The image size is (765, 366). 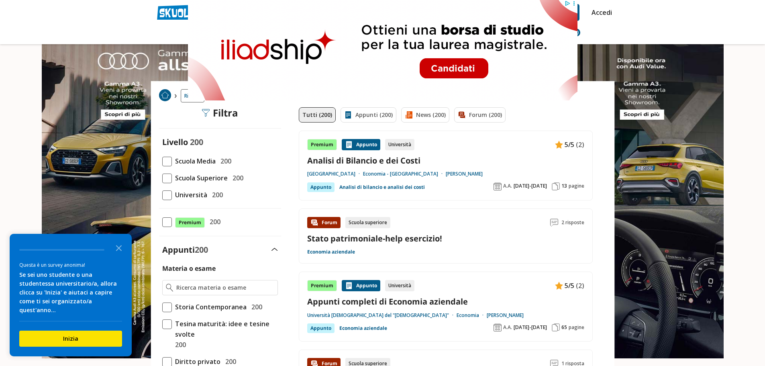 What do you see at coordinates (175, 142) in the screenshot?
I see `label: Livello` at bounding box center [175, 142].